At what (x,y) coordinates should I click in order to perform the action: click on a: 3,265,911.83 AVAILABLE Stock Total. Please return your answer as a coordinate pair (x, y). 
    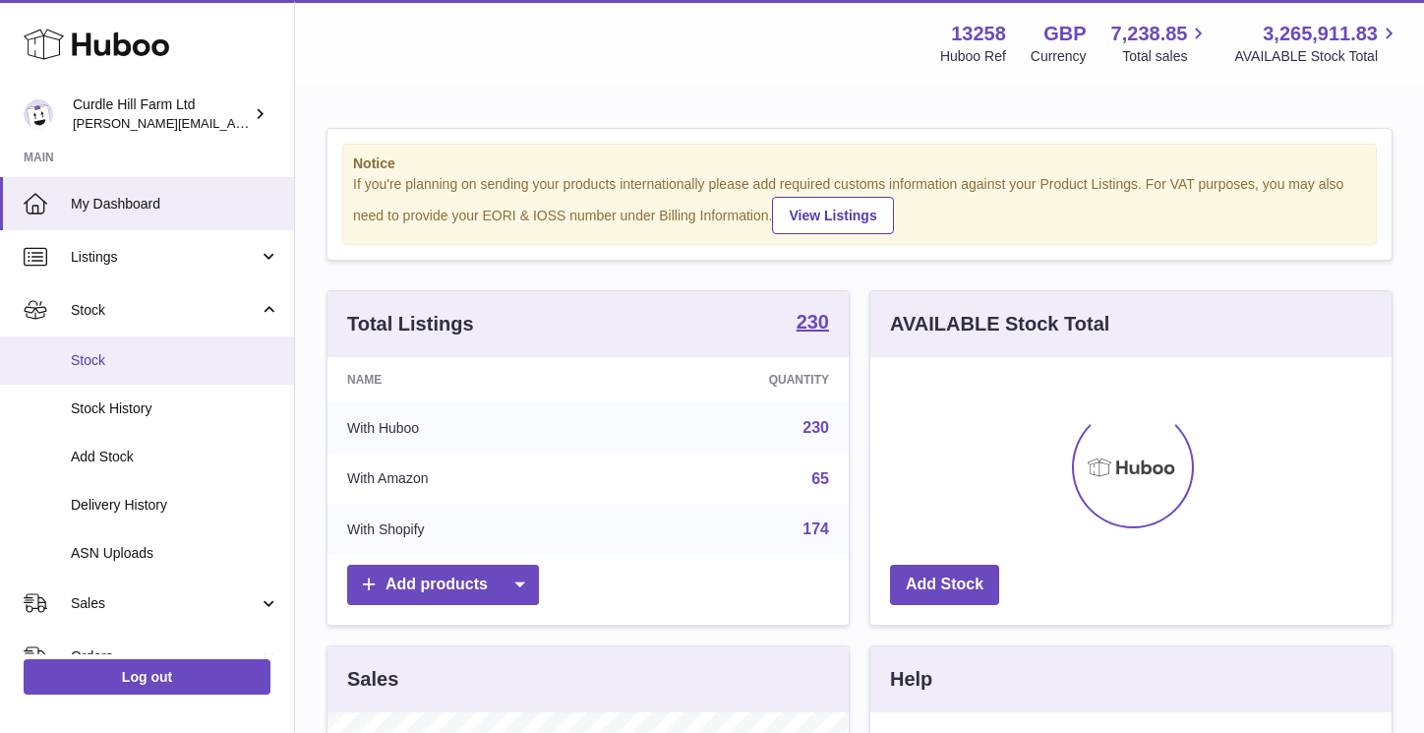
    Looking at the image, I should click on (1317, 43).